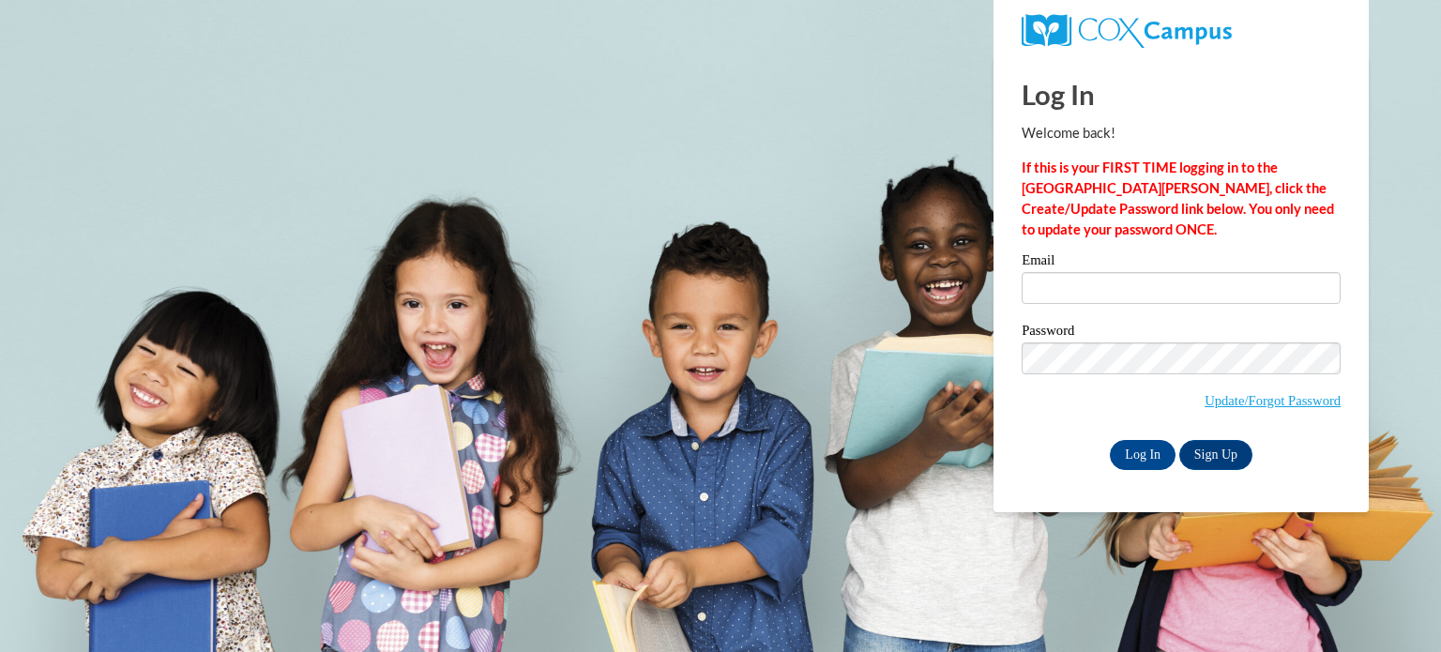 Image resolution: width=1441 pixels, height=652 pixels. What do you see at coordinates (1181, 94) in the screenshot?
I see `h1: Log In` at bounding box center [1181, 94].